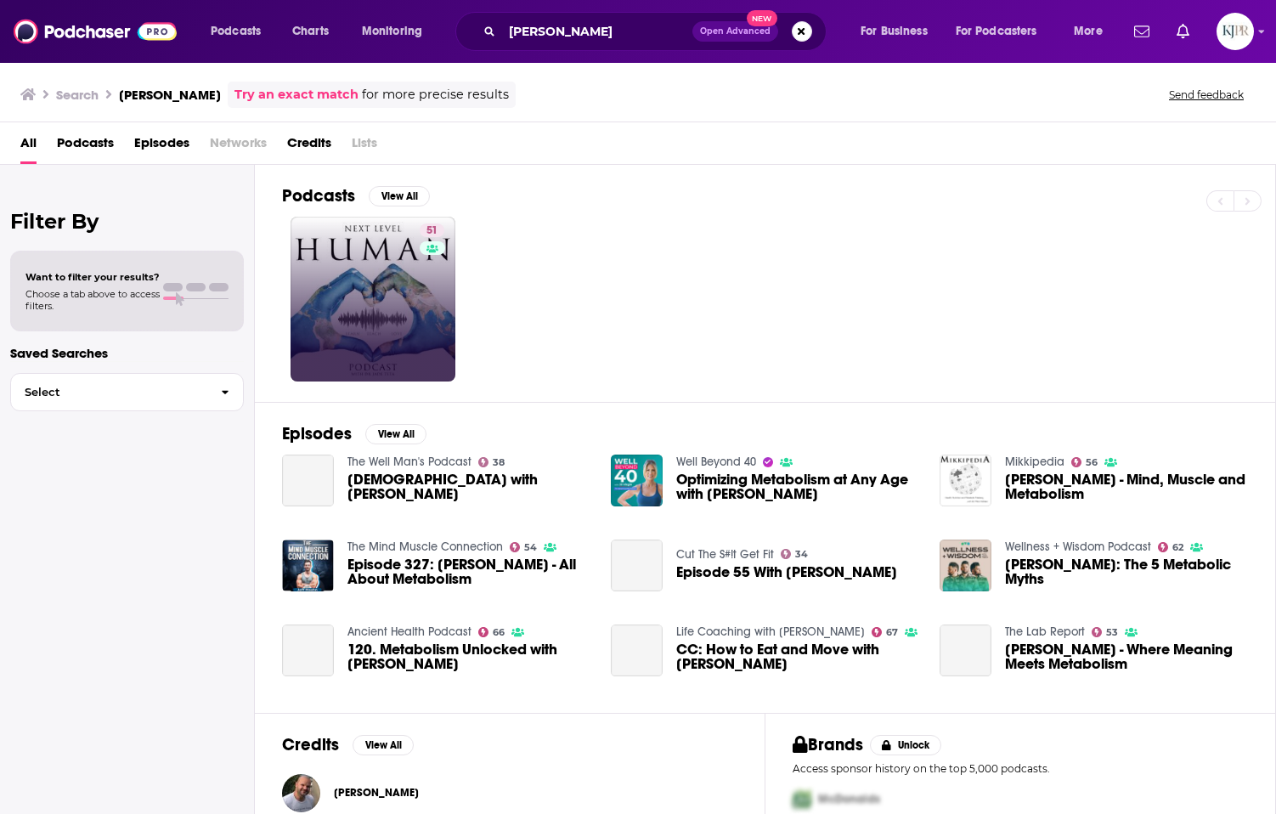 This screenshot has width=1276, height=814. What do you see at coordinates (469, 487) in the screenshot?
I see `a: Stoicism with Jade Teta` at bounding box center [469, 487].